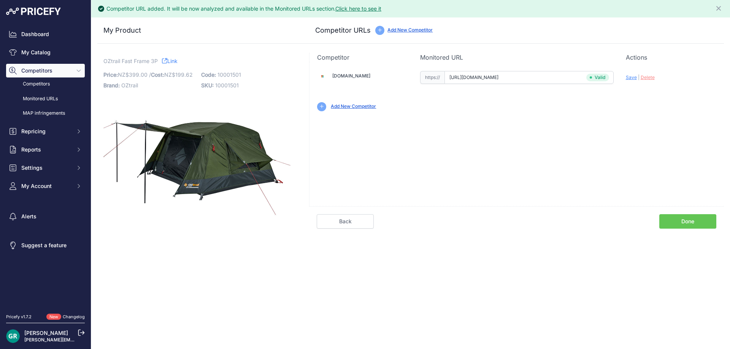 The height and width of the screenshot is (349, 730). What do you see at coordinates (719, 8) in the screenshot?
I see `button: Close` at bounding box center [719, 8].